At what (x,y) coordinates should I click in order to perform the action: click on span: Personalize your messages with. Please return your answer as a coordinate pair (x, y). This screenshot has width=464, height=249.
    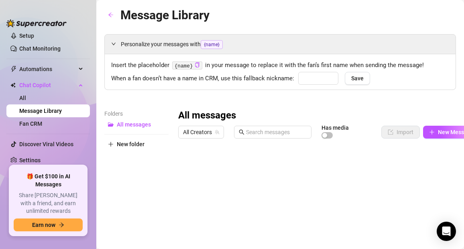
    Looking at the image, I should click on (285, 44).